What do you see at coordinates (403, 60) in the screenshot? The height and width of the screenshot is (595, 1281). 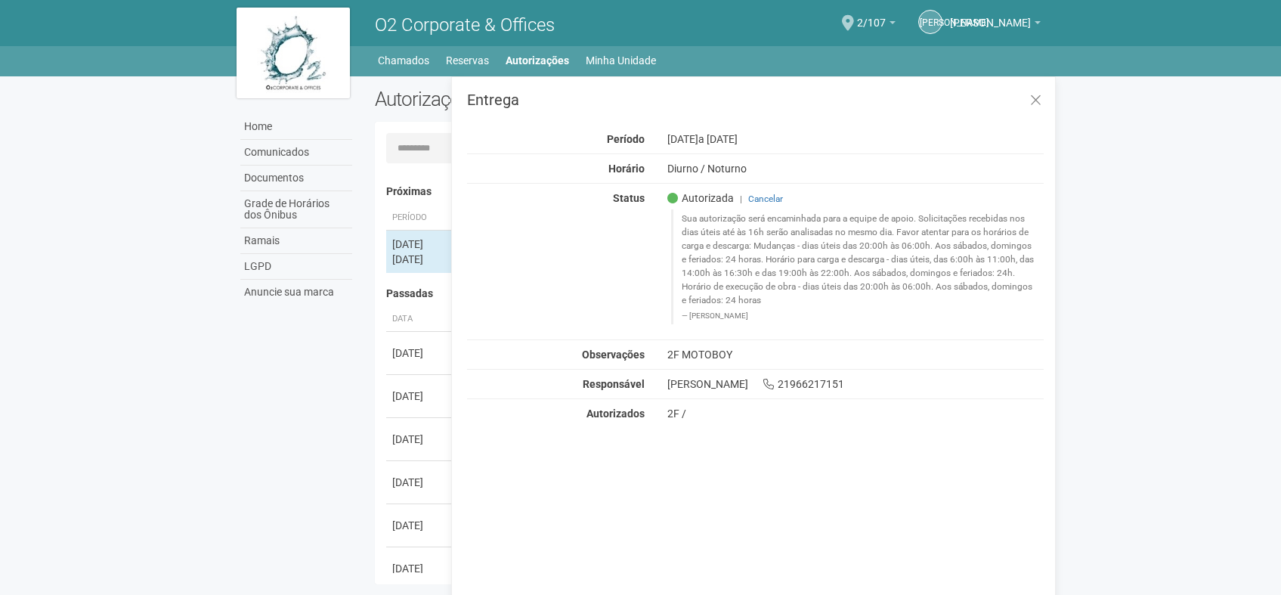 I see `a: Chamados` at bounding box center [403, 60].